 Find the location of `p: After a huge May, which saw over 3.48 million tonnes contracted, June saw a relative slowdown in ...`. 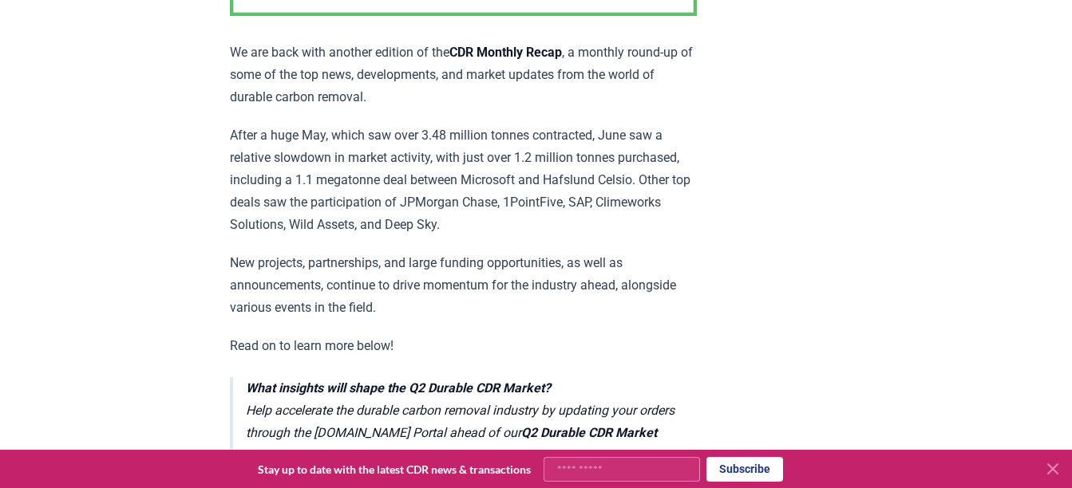

p: After a huge May, which saw over 3.48 million tonnes contracted, June saw a relative slowdown in ... is located at coordinates (463, 180).